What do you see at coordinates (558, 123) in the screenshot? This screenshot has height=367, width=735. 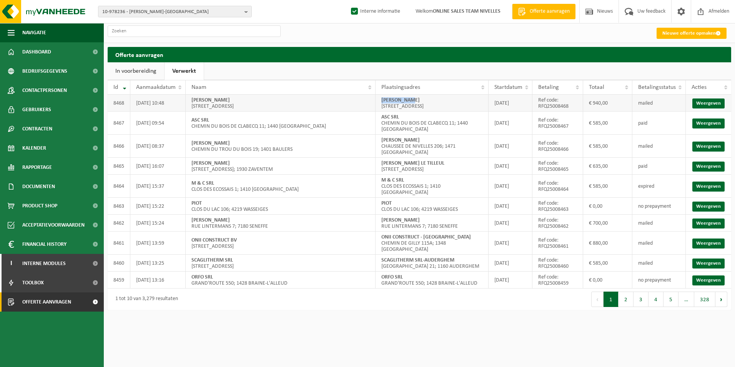 I see `td: Ref code: RFQ25008467` at bounding box center [558, 123].